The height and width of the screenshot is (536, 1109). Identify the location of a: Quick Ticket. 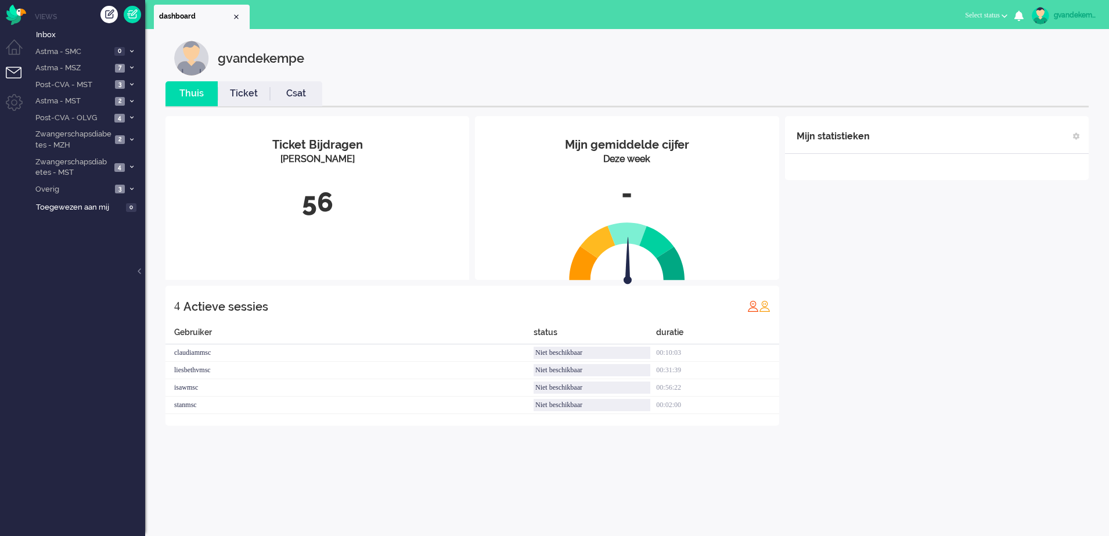
(132, 15).